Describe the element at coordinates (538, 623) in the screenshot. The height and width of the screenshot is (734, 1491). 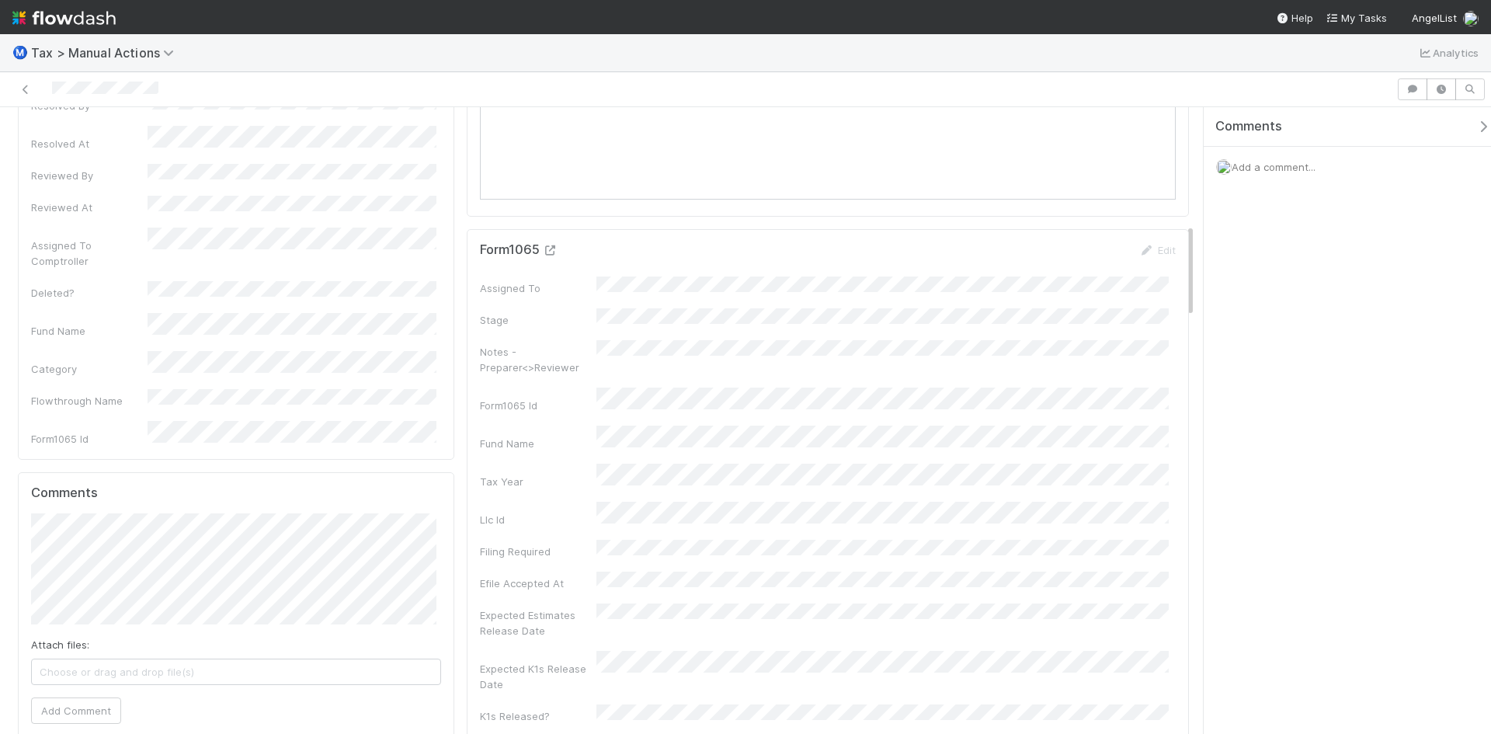
I see `div: Expected Estimates Release Date` at that location.